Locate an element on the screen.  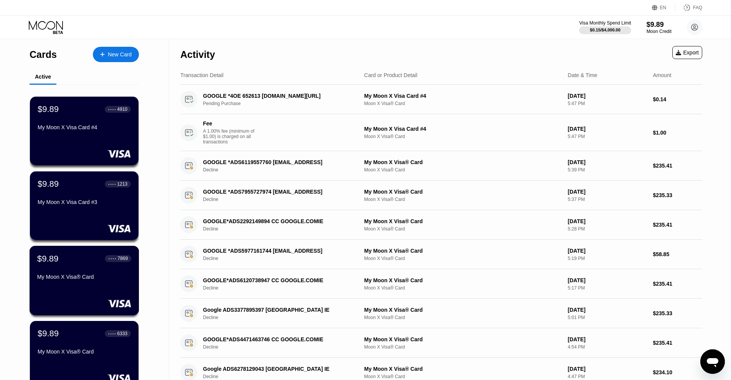
div: Cards is located at coordinates (43, 55).